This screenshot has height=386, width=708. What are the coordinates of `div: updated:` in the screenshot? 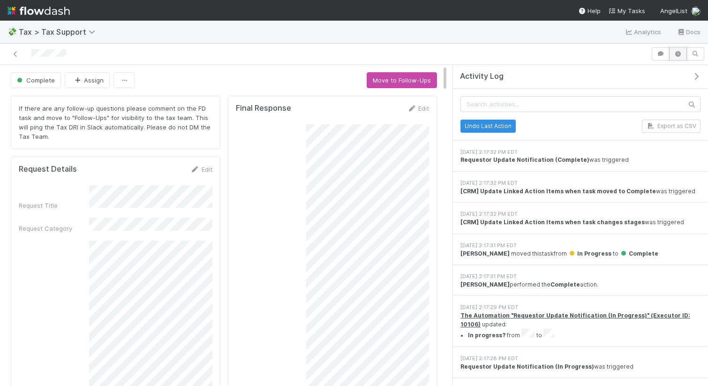 It's located at (580, 325).